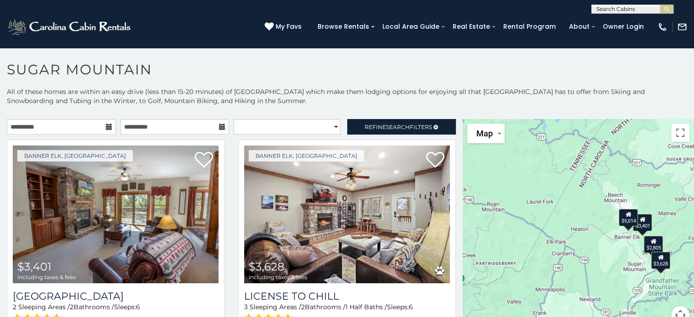 This screenshot has width=694, height=317. What do you see at coordinates (642, 223) in the screenshot?
I see `div: $3,401` at bounding box center [642, 223].